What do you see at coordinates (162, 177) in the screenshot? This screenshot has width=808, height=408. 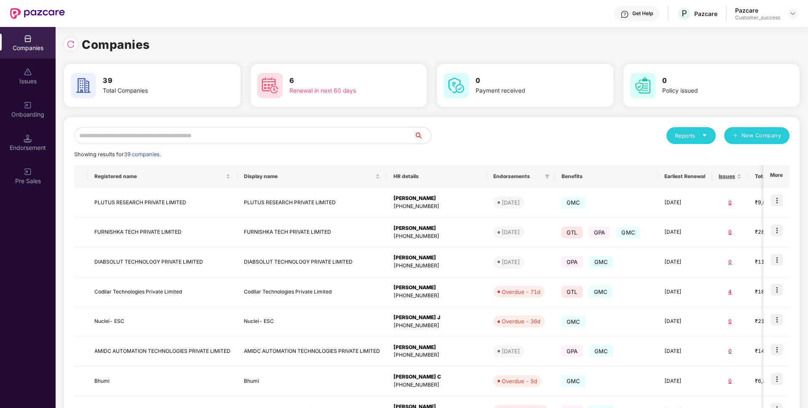 I see `th: Registered name` at bounding box center [162, 177].